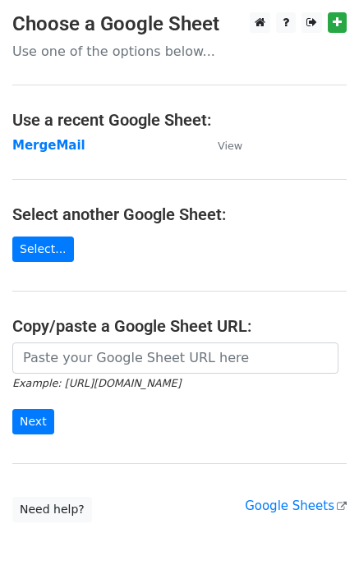  What do you see at coordinates (179, 24) in the screenshot?
I see `h3: Choose a Google Sheet` at bounding box center [179, 24].